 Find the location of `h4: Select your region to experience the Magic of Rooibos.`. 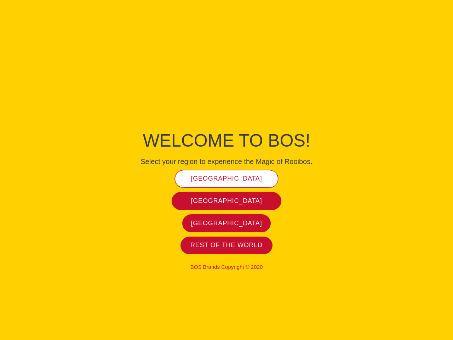

h4: Select your region to experience the Magic of Rooibos. is located at coordinates (226, 161).